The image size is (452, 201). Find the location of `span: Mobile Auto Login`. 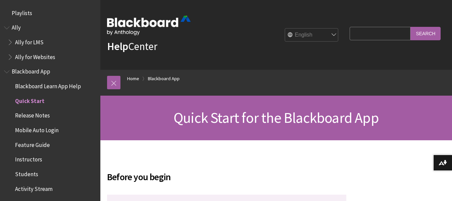

span: Mobile Auto Login is located at coordinates (37, 129).